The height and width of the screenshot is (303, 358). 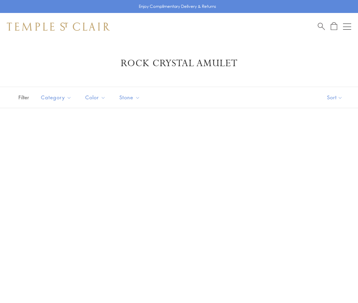 What do you see at coordinates (131, 97) in the screenshot?
I see `span: Stone` at bounding box center [131, 97].